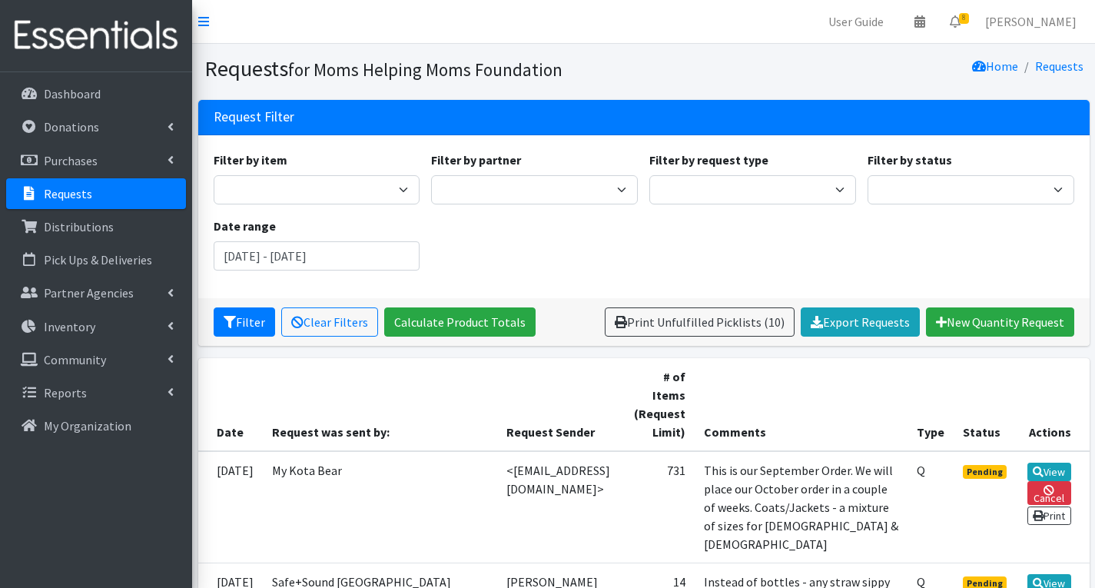 The height and width of the screenshot is (588, 1095). Describe the element at coordinates (88, 293) in the screenshot. I see `p: Partner Agencies` at that location.